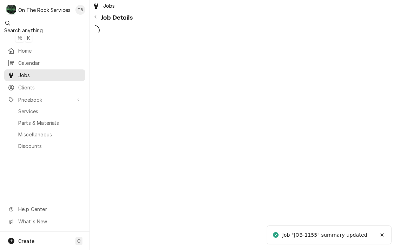  What do you see at coordinates (79, 241) in the screenshot?
I see `span: C` at bounding box center [79, 241].